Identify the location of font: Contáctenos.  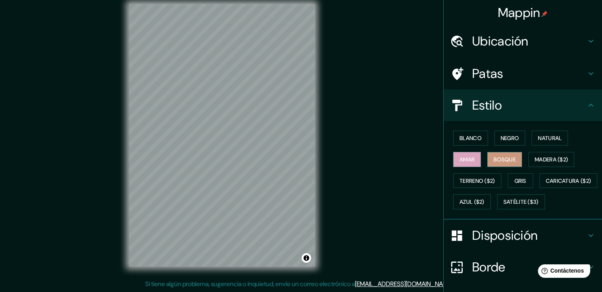
(35, 10).